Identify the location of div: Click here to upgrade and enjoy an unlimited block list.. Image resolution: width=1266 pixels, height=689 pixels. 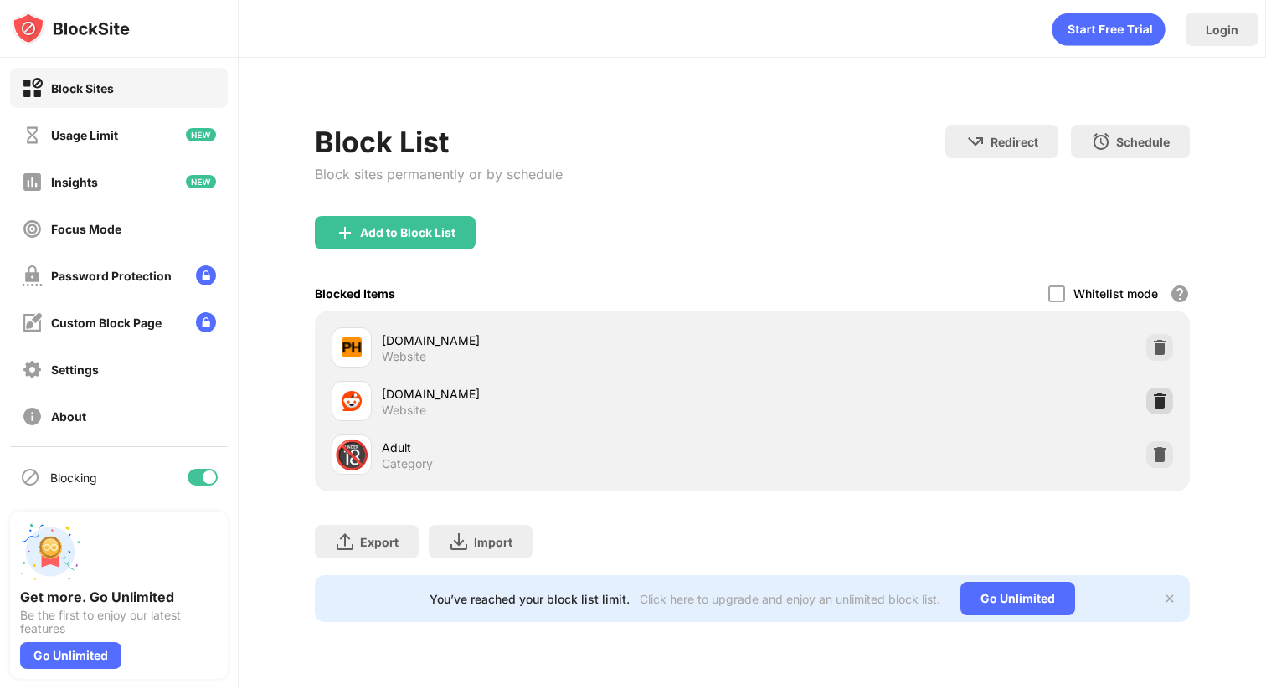
(790, 599).